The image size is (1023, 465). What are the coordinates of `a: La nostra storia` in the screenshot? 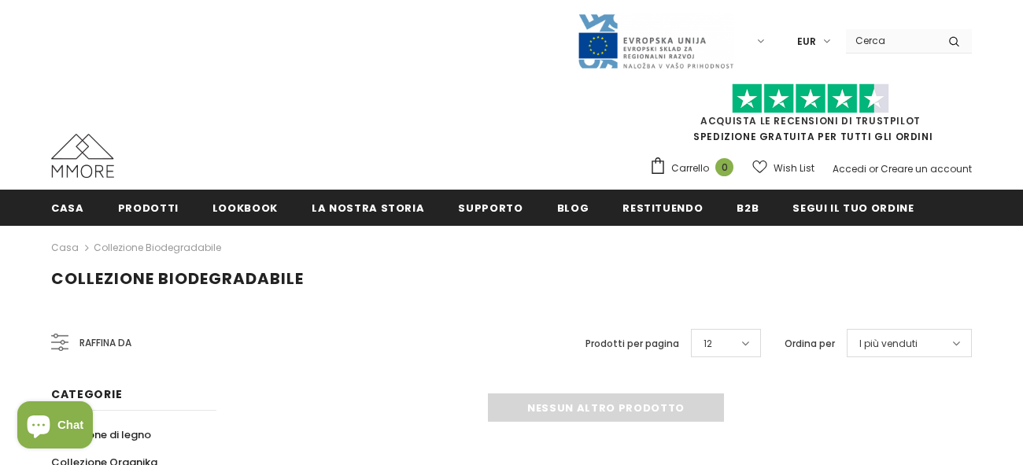 It's located at (367, 207).